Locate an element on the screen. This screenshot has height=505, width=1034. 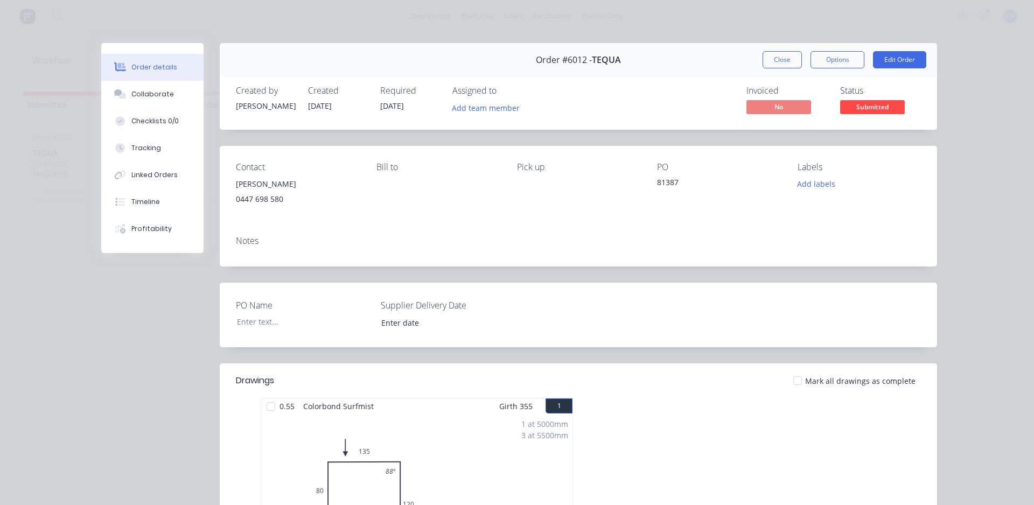
div: Created by is located at coordinates (265, 90).